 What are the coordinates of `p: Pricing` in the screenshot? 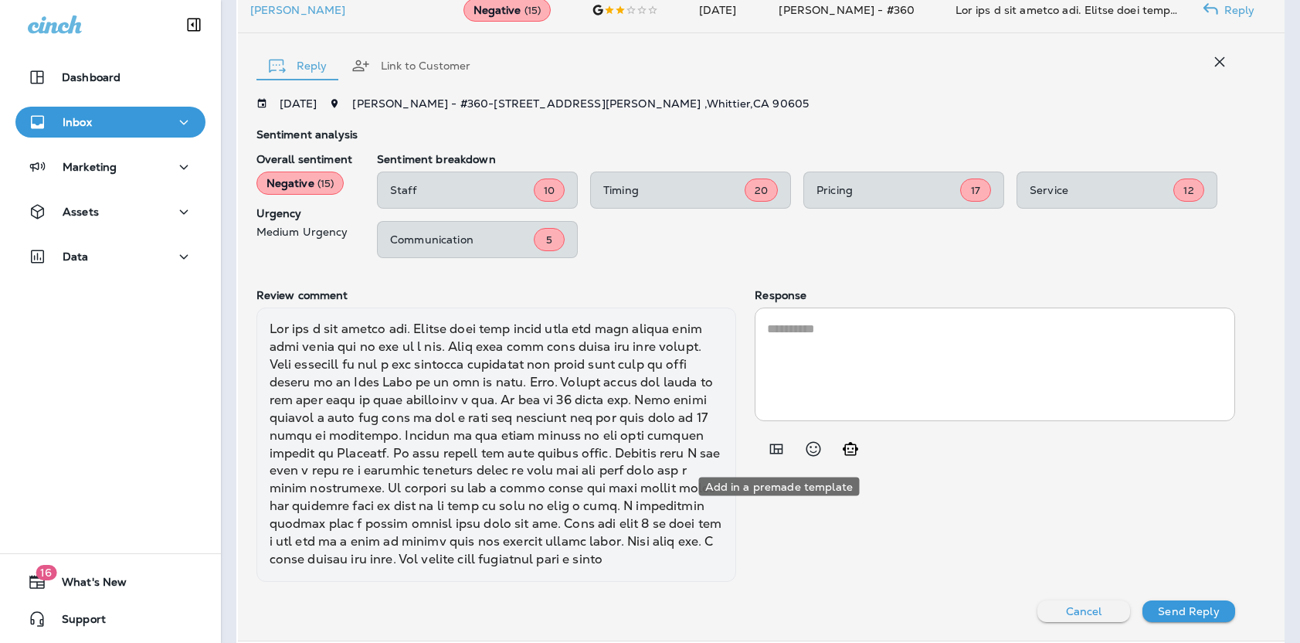 It's located at (888, 190).